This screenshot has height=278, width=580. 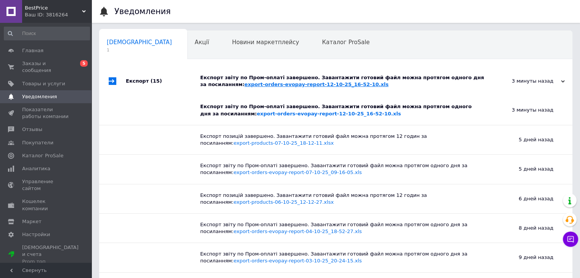 I want to click on div: 8 дней назад, so click(x=525, y=229).